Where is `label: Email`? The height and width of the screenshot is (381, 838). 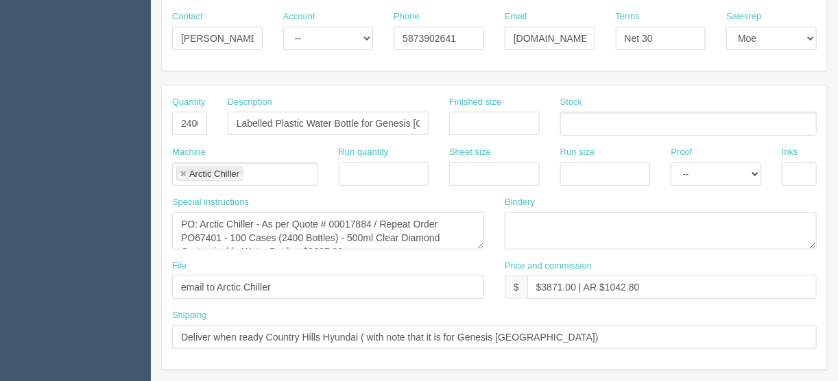
label: Email is located at coordinates (515, 16).